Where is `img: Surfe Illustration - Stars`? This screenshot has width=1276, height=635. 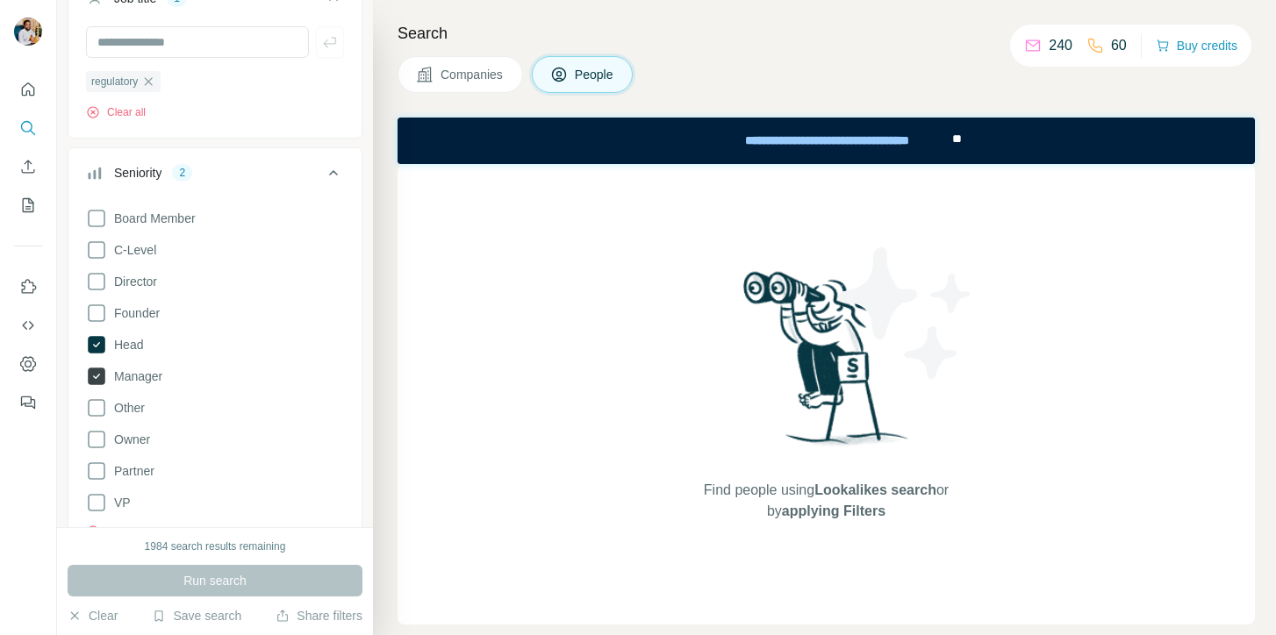 img: Surfe Illustration - Stars is located at coordinates (905, 313).